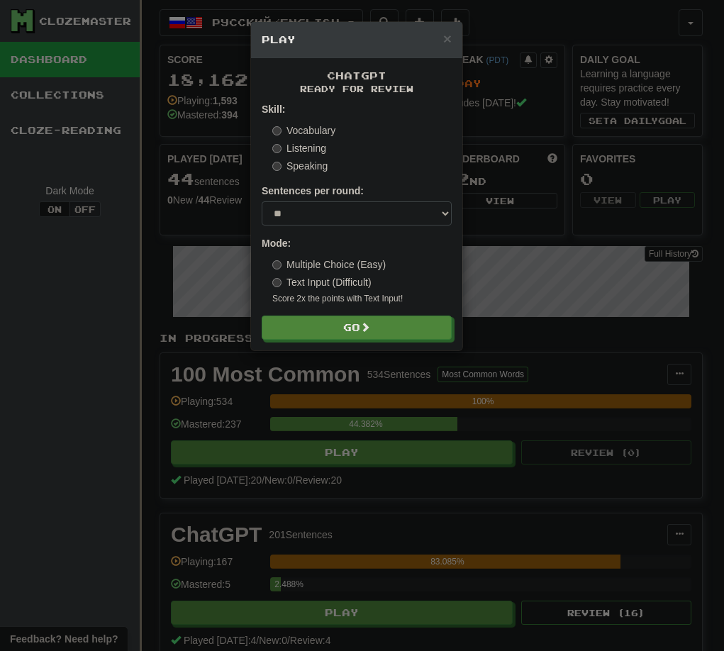 The image size is (724, 651). I want to click on button: Go, so click(357, 328).